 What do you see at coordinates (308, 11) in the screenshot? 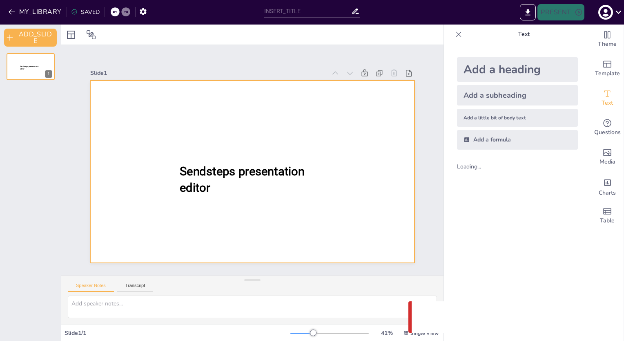
I see `input: INSERT_TITLE` at bounding box center [308, 11].